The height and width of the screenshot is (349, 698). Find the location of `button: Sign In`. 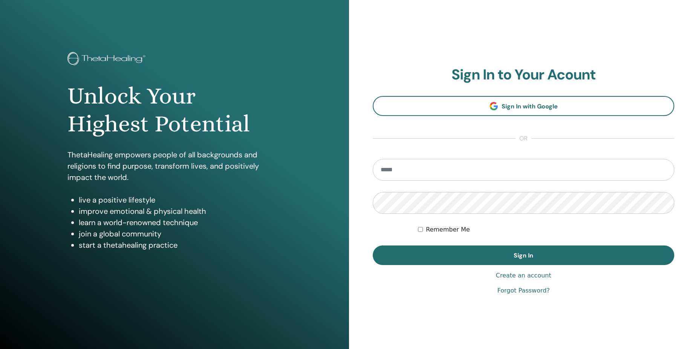

button: Sign In is located at coordinates (524, 256).